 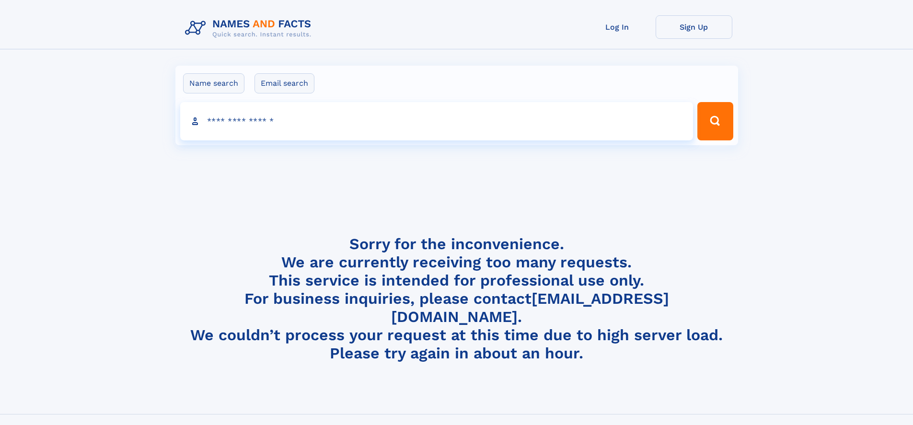 I want to click on button: Search Button, so click(x=715, y=121).